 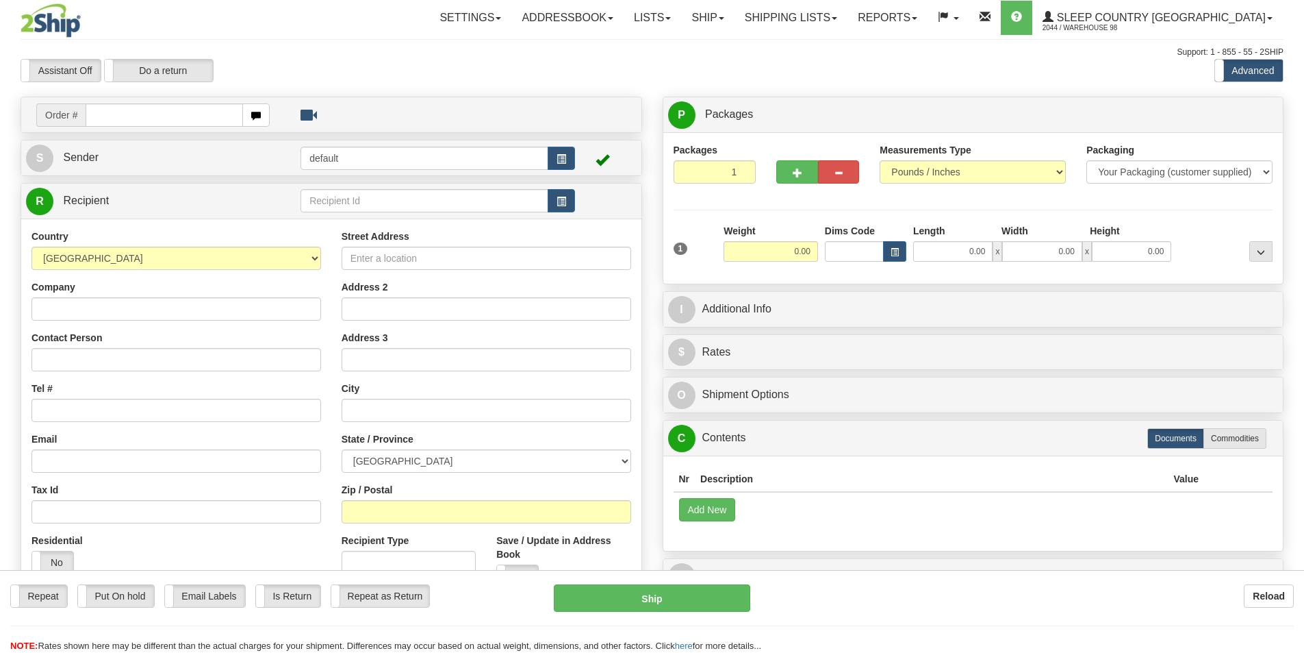 What do you see at coordinates (564, 547) in the screenshot?
I see `label: Save / Update in Address Book` at bounding box center [564, 547].